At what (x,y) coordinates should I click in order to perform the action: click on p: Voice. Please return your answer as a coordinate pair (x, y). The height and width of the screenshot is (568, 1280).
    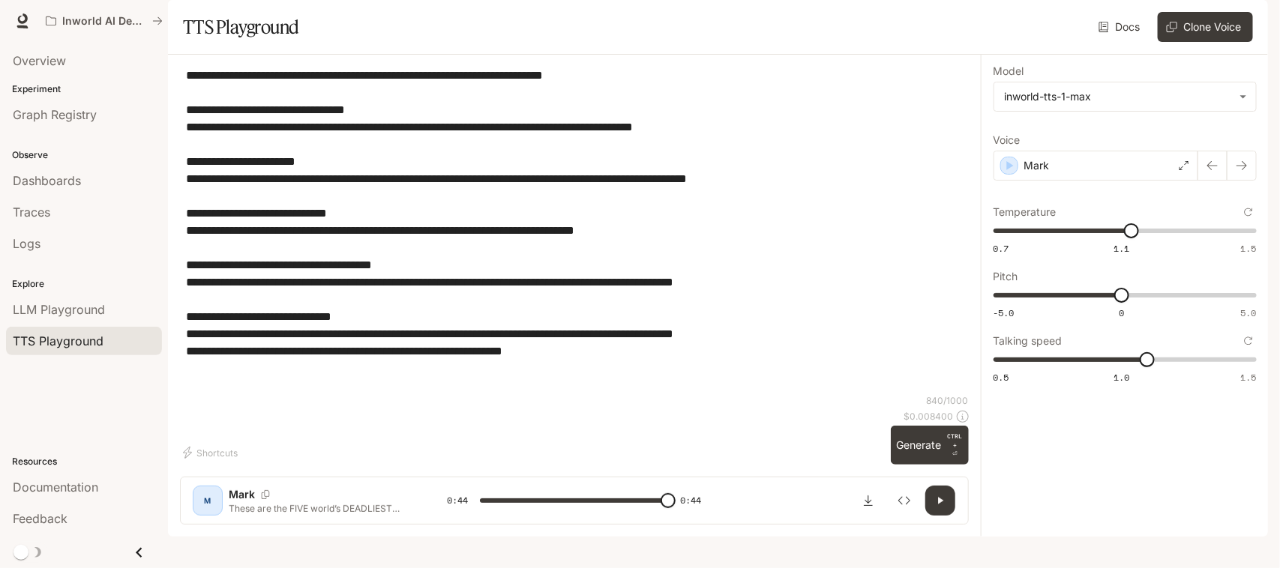
    Looking at the image, I should click on (1007, 140).